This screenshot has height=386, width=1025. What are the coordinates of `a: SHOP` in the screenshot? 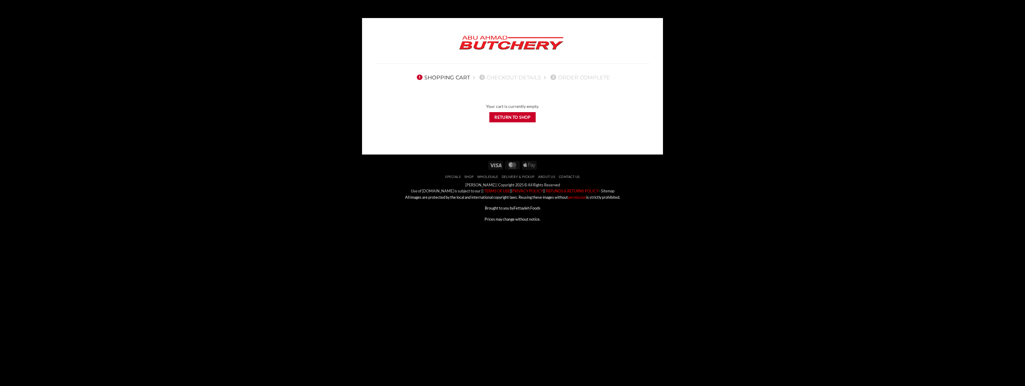 It's located at (469, 177).